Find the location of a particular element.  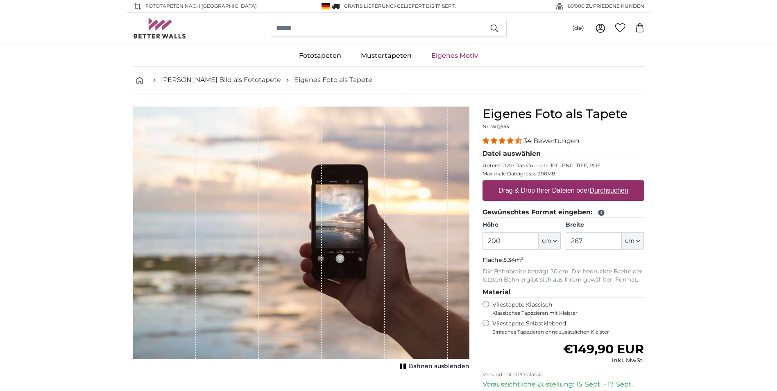

legend: Material is located at coordinates (563, 292).